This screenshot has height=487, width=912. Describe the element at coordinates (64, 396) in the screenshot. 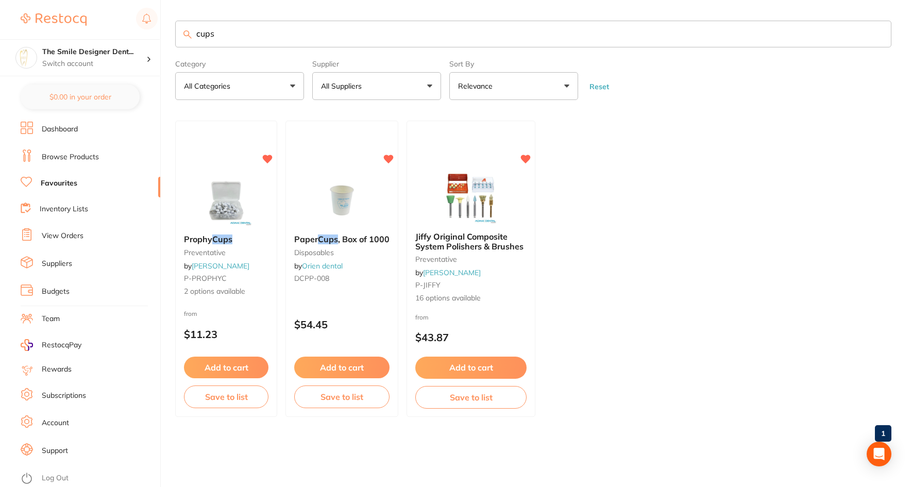

I see `a: Subscriptions` at that location.